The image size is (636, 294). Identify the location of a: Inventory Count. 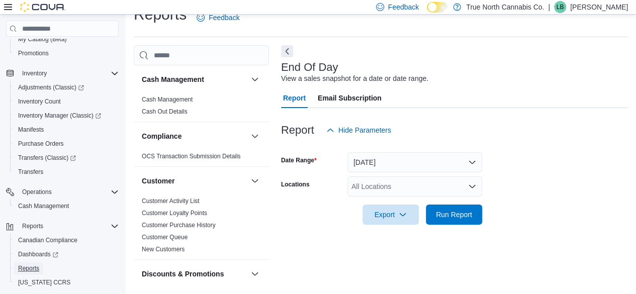
(39, 101).